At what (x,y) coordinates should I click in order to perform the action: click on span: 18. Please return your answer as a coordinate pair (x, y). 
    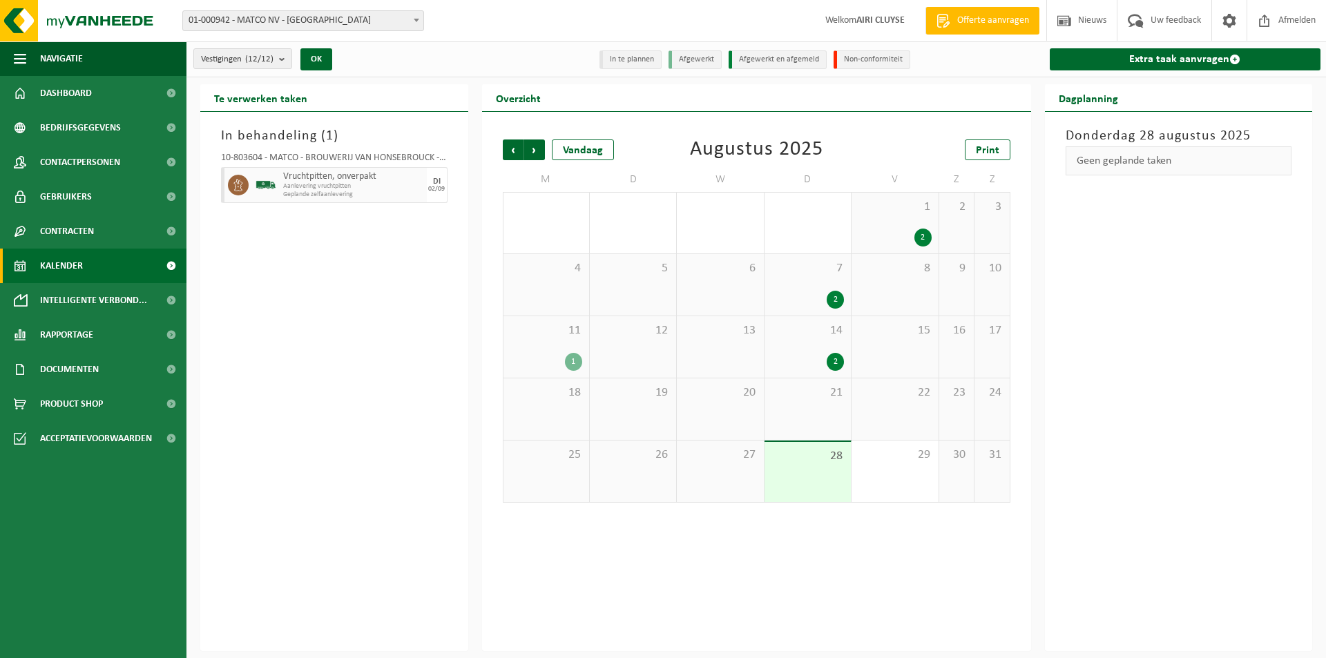
    Looking at the image, I should click on (546, 393).